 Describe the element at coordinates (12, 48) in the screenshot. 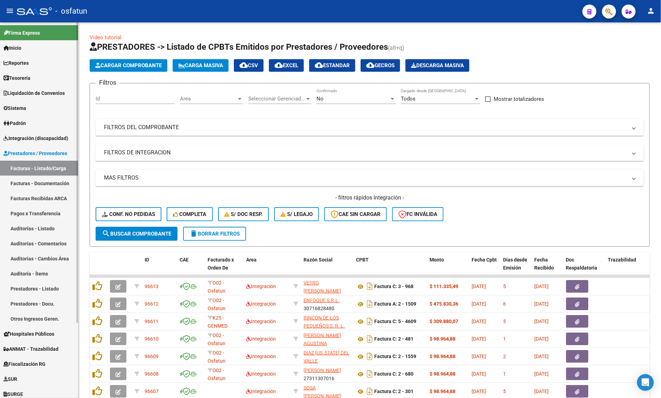

I see `span: Inicio` at that location.